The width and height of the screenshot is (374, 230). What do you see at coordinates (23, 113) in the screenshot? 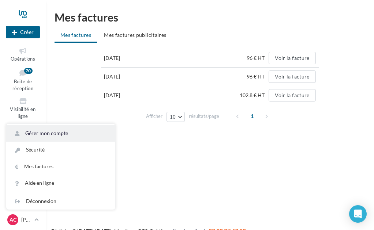
I see `span: Visibilité en ligne` at bounding box center [23, 113].